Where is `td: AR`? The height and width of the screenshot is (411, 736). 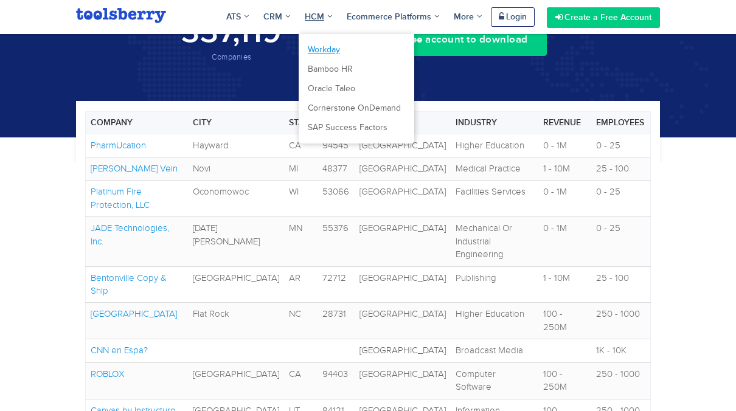 td: AR is located at coordinates (301, 285).